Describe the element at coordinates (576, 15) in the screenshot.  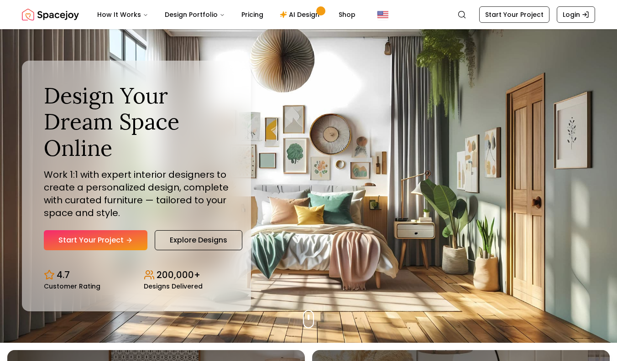
I see `a: Login` at that location.